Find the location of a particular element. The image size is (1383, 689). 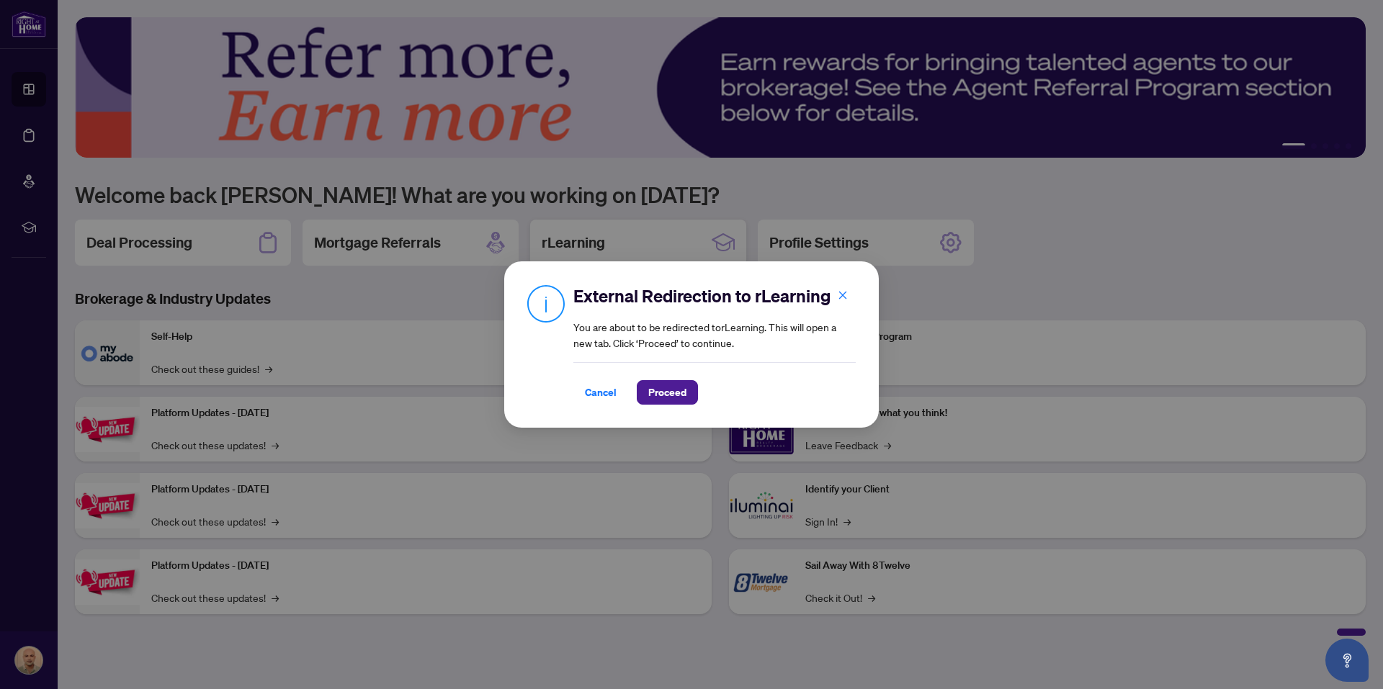

span: close is located at coordinates (843, 295).